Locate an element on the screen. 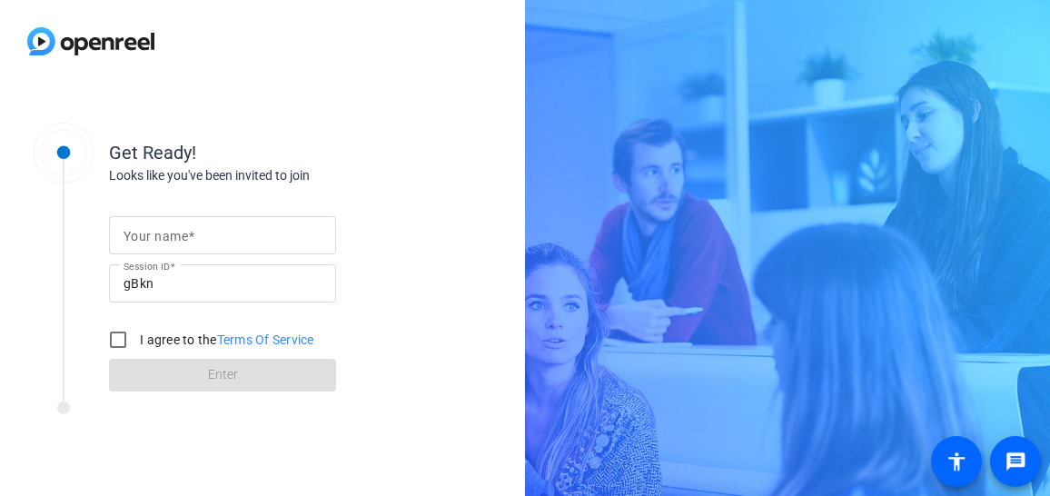 The width and height of the screenshot is (1050, 496). mat-icon: accessibility is located at coordinates (957, 462).